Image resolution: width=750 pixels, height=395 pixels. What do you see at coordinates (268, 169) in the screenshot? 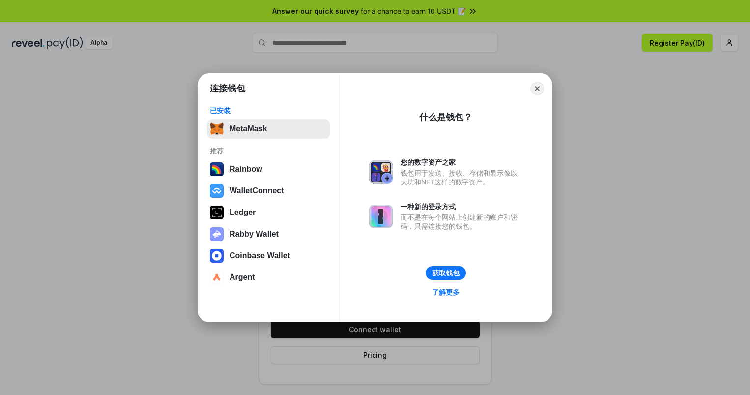
I see `button: Rainbow` at bounding box center [268, 169].